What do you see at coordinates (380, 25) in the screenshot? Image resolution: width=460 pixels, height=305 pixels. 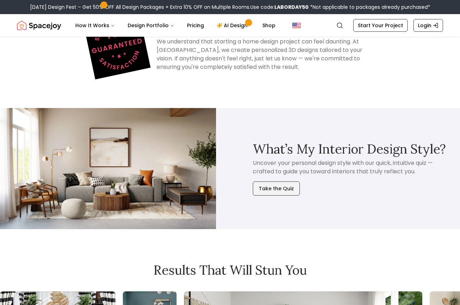 I see `a: Start Your Project` at bounding box center [380, 25].